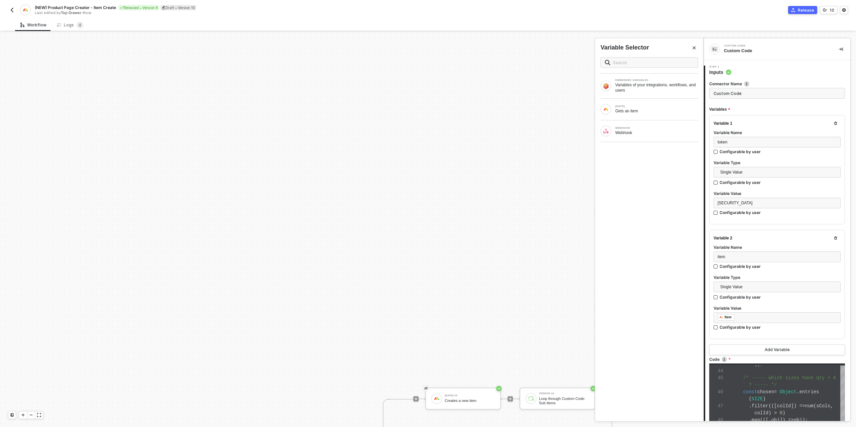  I want to click on img: back, so click(12, 10).